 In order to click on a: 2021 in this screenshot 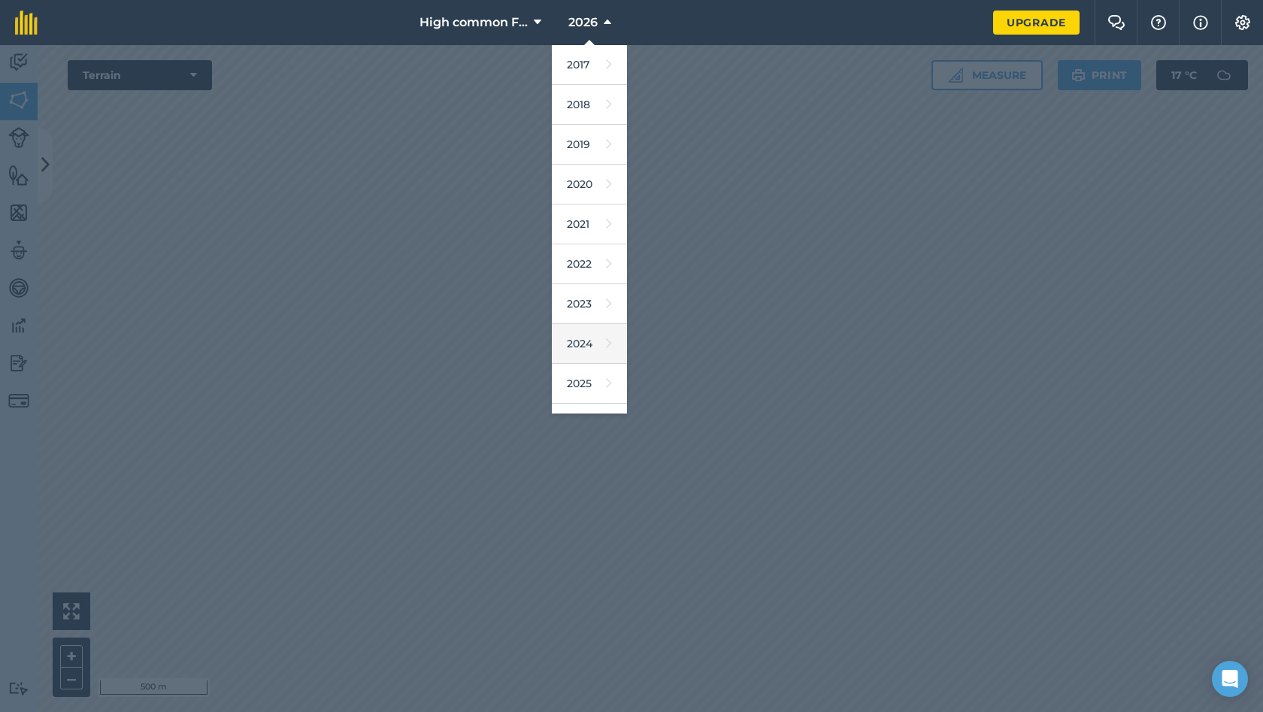, I will do `click(590, 224)`.